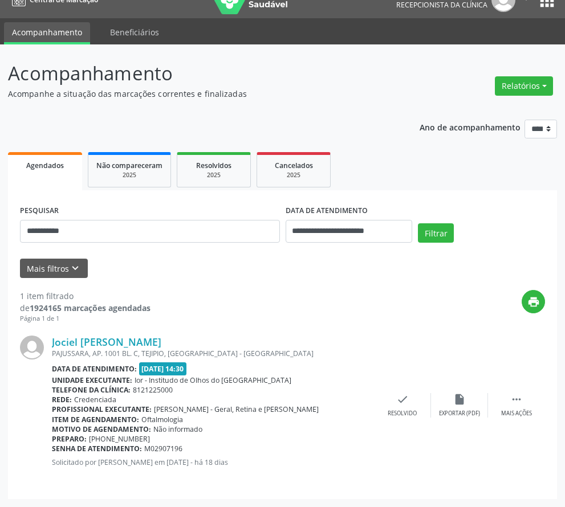 The image size is (565, 507). What do you see at coordinates (214, 165) in the screenshot?
I see `span: Resolvidos` at bounding box center [214, 165].